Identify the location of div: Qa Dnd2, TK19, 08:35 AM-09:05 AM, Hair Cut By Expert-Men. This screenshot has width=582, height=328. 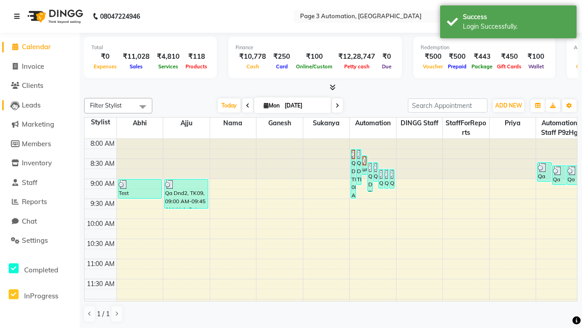
(545, 172).